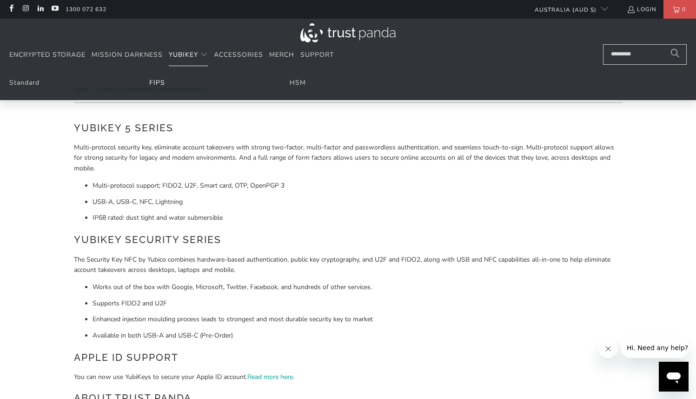 The image size is (696, 399). What do you see at coordinates (183, 54) in the screenshot?
I see `span: YubiKey` at bounding box center [183, 54].